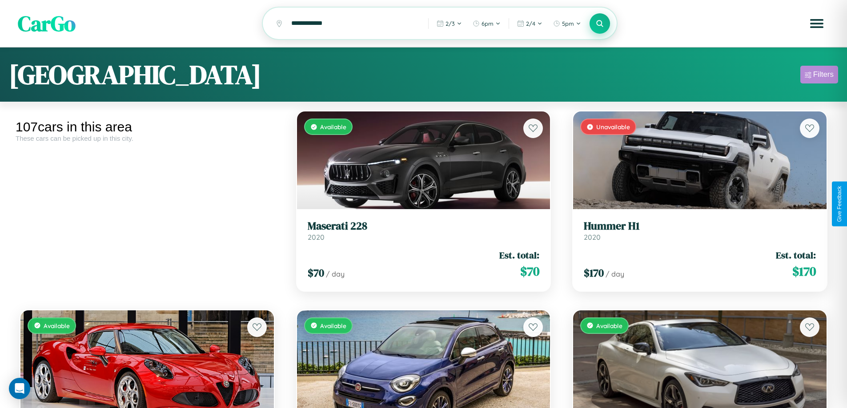 Image resolution: width=847 pixels, height=408 pixels. What do you see at coordinates (47, 24) in the screenshot?
I see `span: CarGo` at bounding box center [47, 24].